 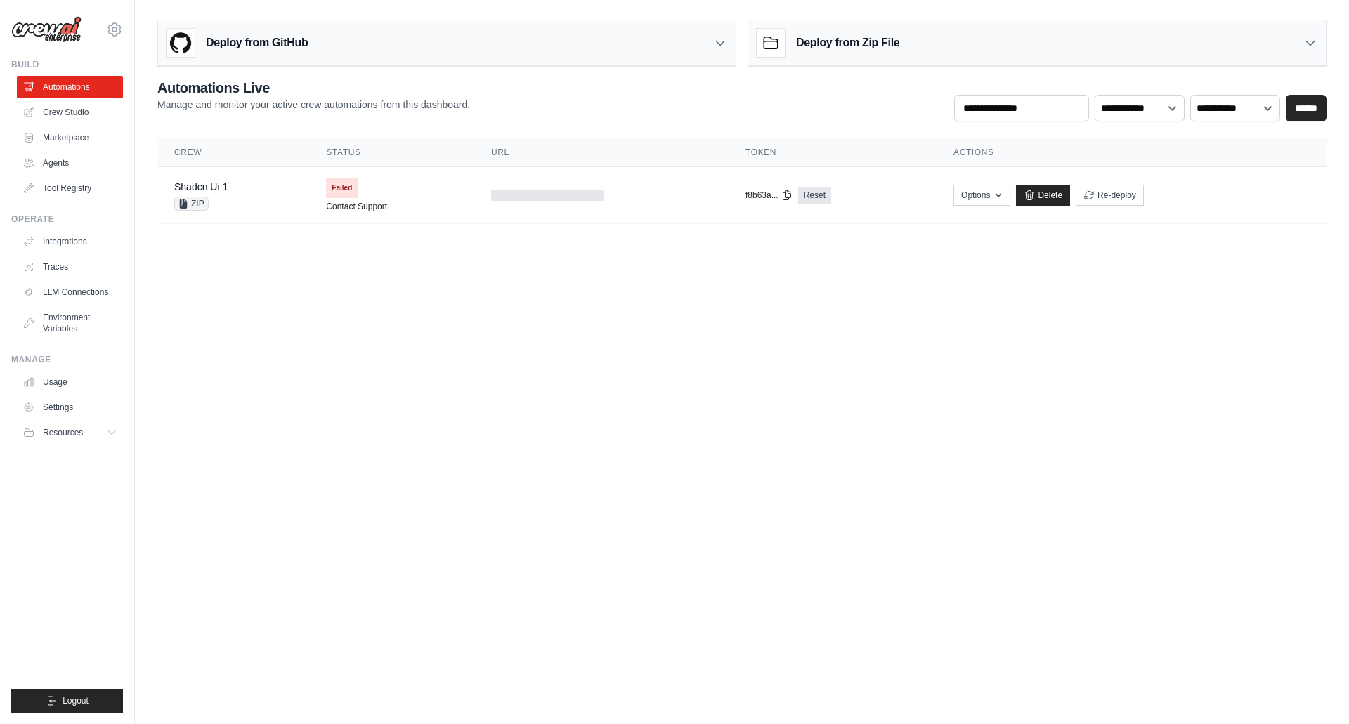 What do you see at coordinates (70, 408) in the screenshot?
I see `a: Settings` at bounding box center [70, 408].